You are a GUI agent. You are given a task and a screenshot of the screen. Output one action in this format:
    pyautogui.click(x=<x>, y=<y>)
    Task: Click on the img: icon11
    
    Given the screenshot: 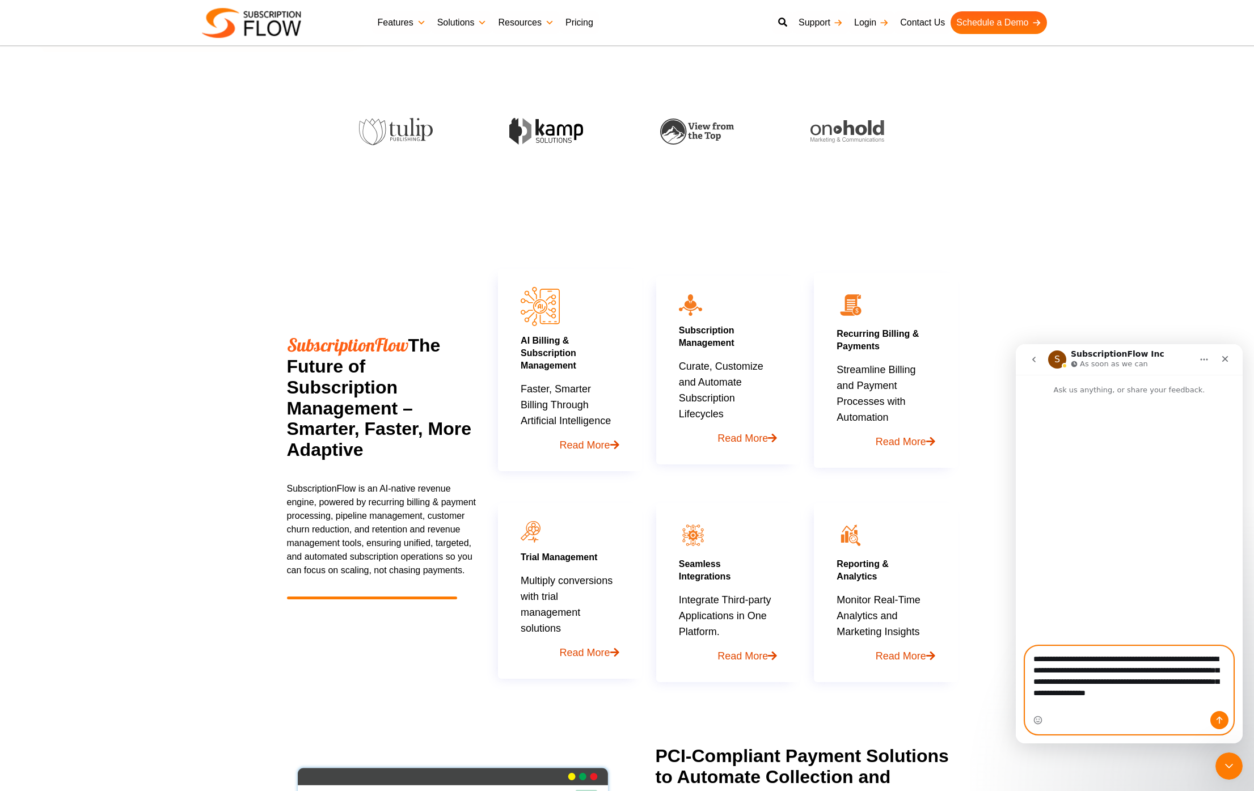 What is the action you would take?
    pyautogui.click(x=530, y=532)
    